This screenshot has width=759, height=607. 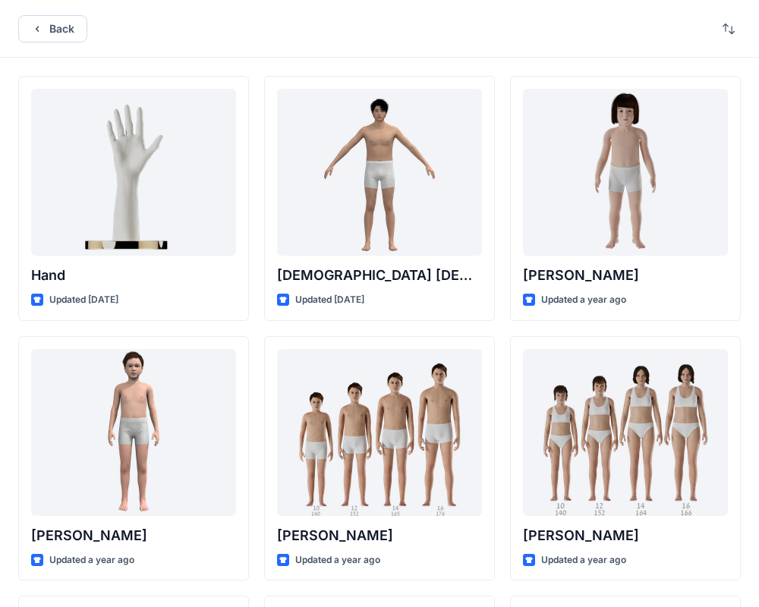 What do you see at coordinates (379, 432) in the screenshot?
I see `a: Brandon` at bounding box center [379, 432].